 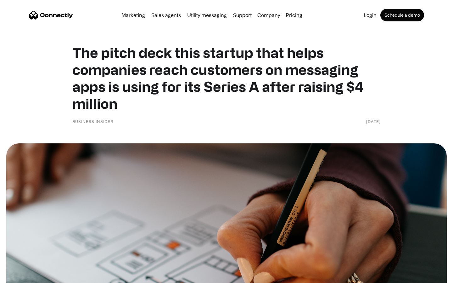 What do you see at coordinates (370, 15) in the screenshot?
I see `a: Login` at bounding box center [370, 15].